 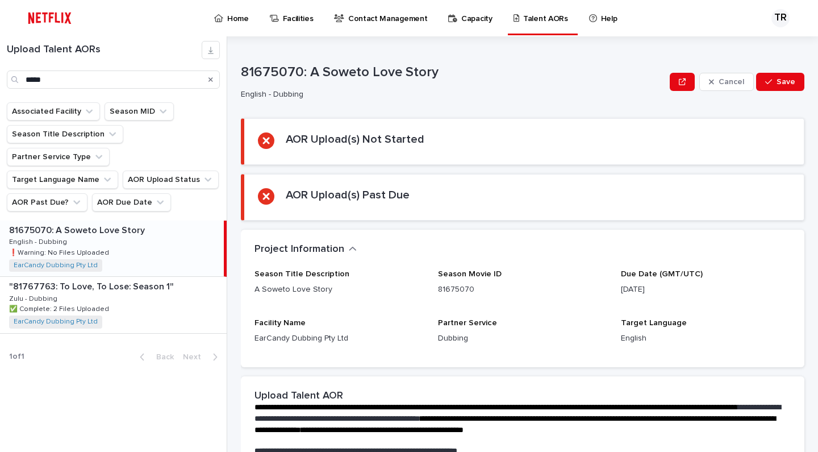 What do you see at coordinates (339, 338) in the screenshot?
I see `p: EarCandy Dubbing Pty Ltd` at bounding box center [339, 338].